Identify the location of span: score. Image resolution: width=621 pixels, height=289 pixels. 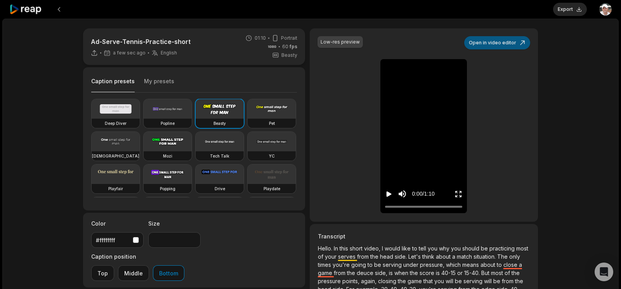
(428, 272).